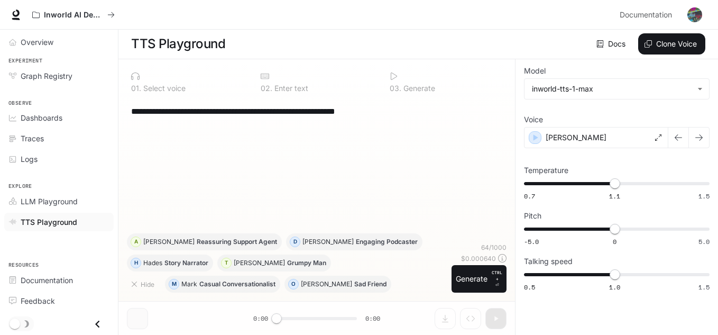  I want to click on div: H, so click(136, 263).